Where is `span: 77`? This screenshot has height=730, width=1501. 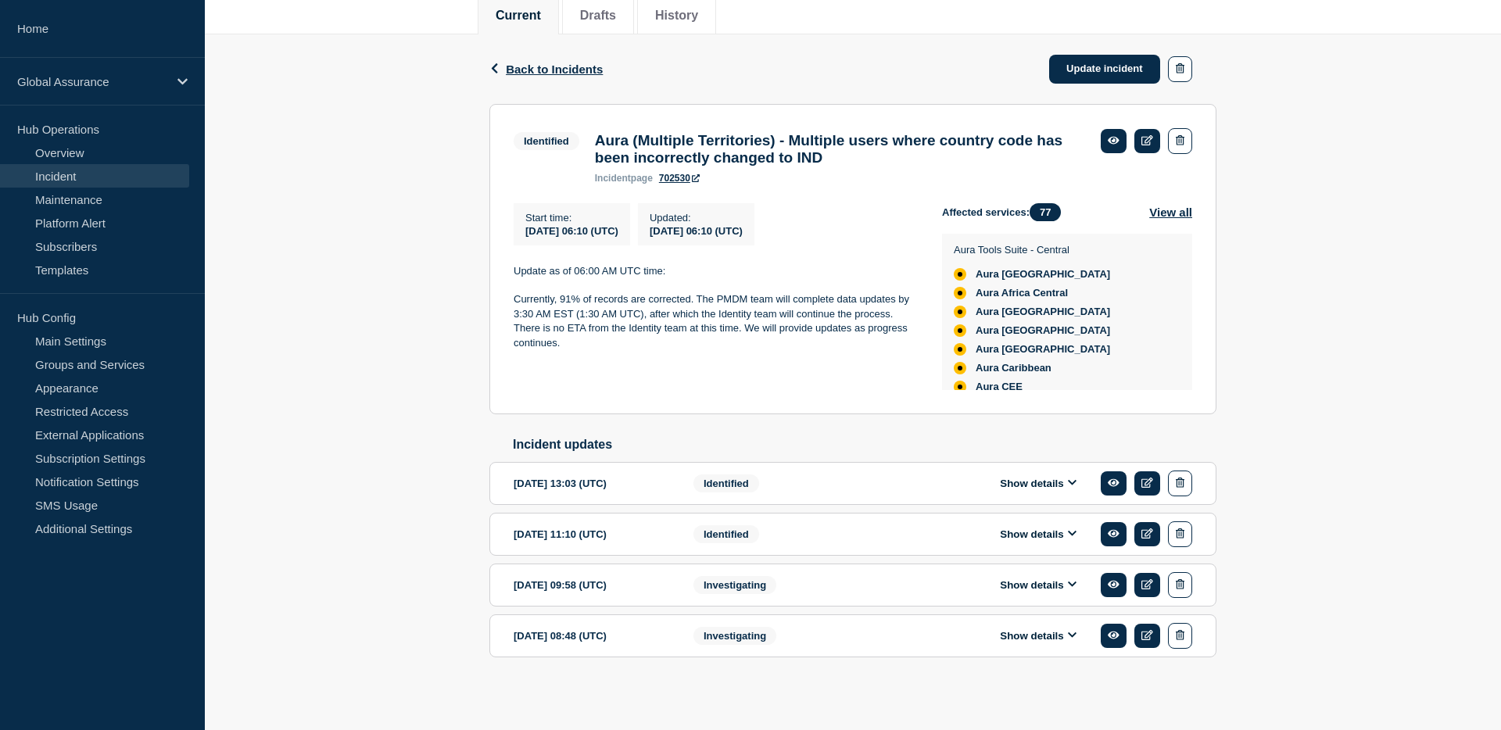
span: 77 is located at coordinates (1045, 212).